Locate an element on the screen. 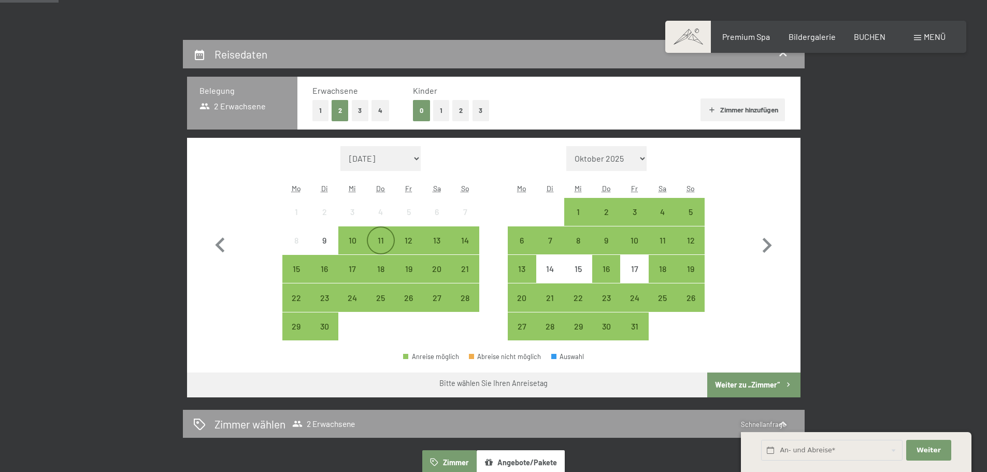 The width and height of the screenshot is (987, 472). div: Sat Oct 11 2025 is located at coordinates (662, 240).